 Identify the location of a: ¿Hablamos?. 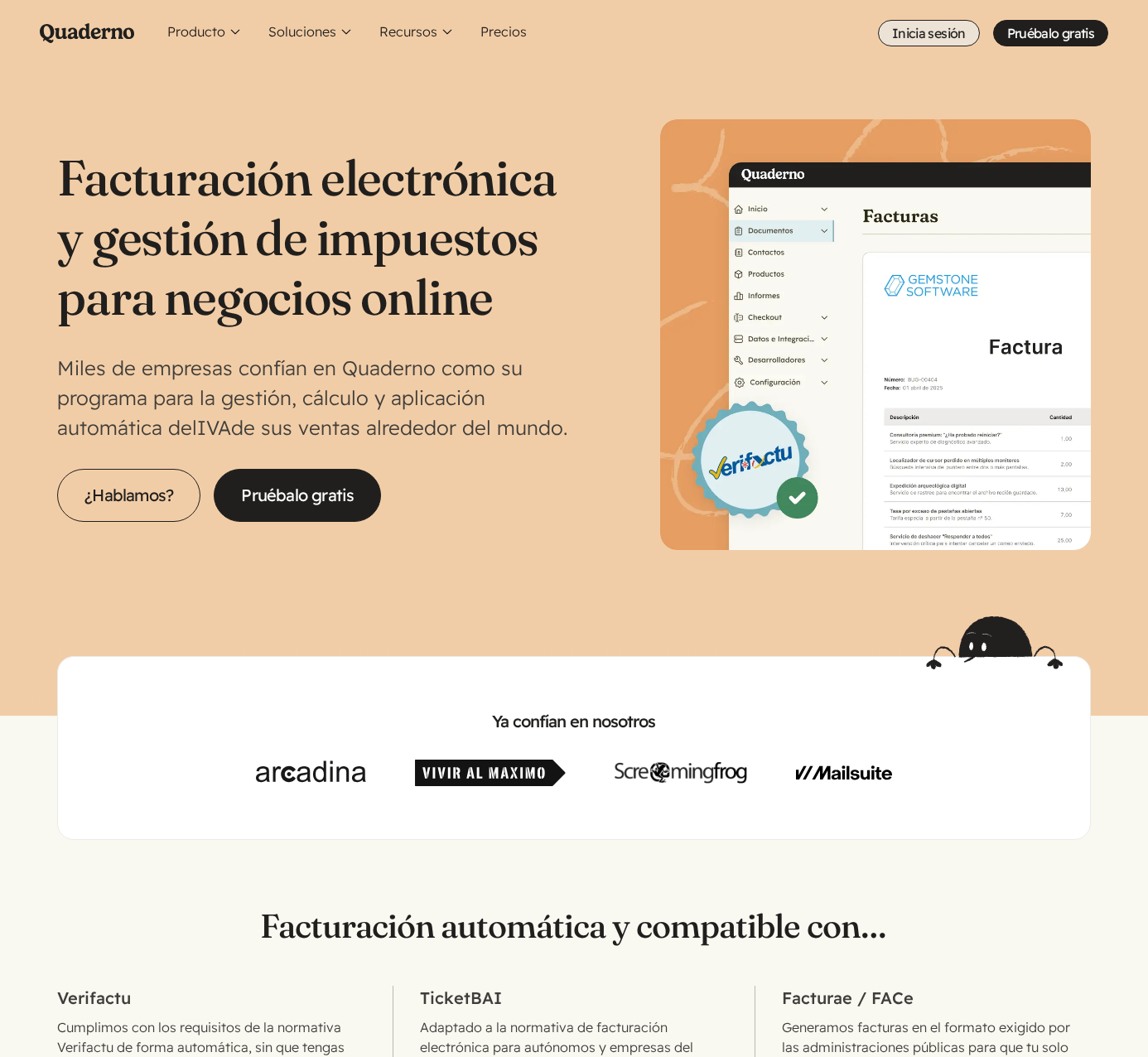
(128, 496).